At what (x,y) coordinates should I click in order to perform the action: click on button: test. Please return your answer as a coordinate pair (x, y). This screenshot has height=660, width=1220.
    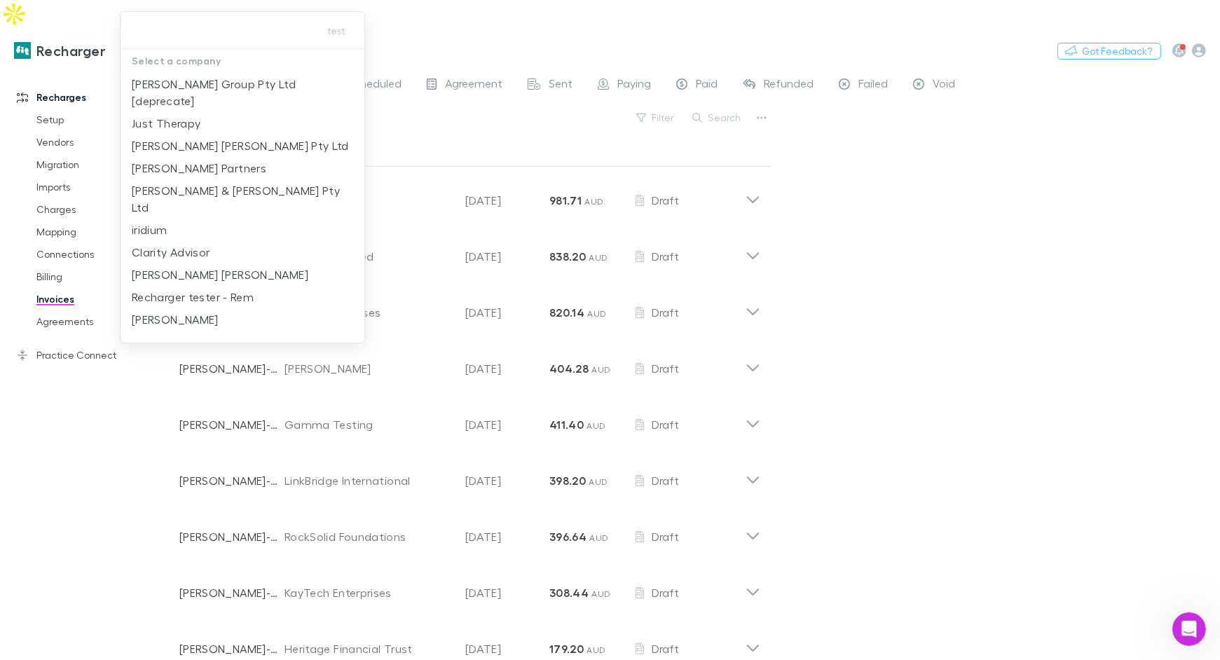
    Looking at the image, I should click on (336, 31).